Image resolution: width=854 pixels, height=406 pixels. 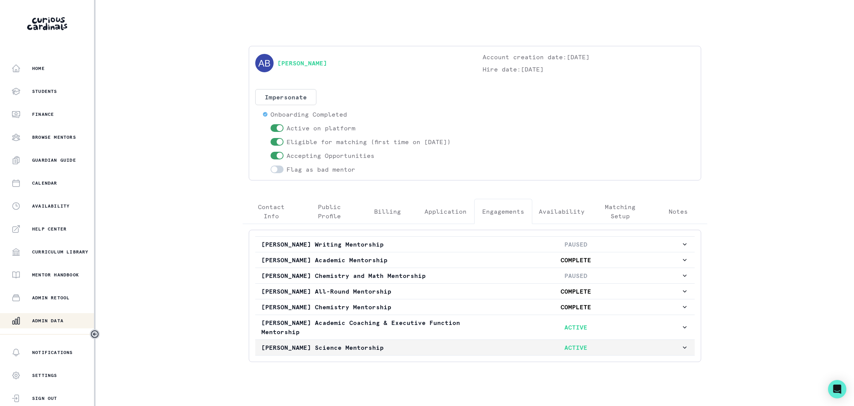 I want to click on p: Admin Data, so click(x=48, y=321).